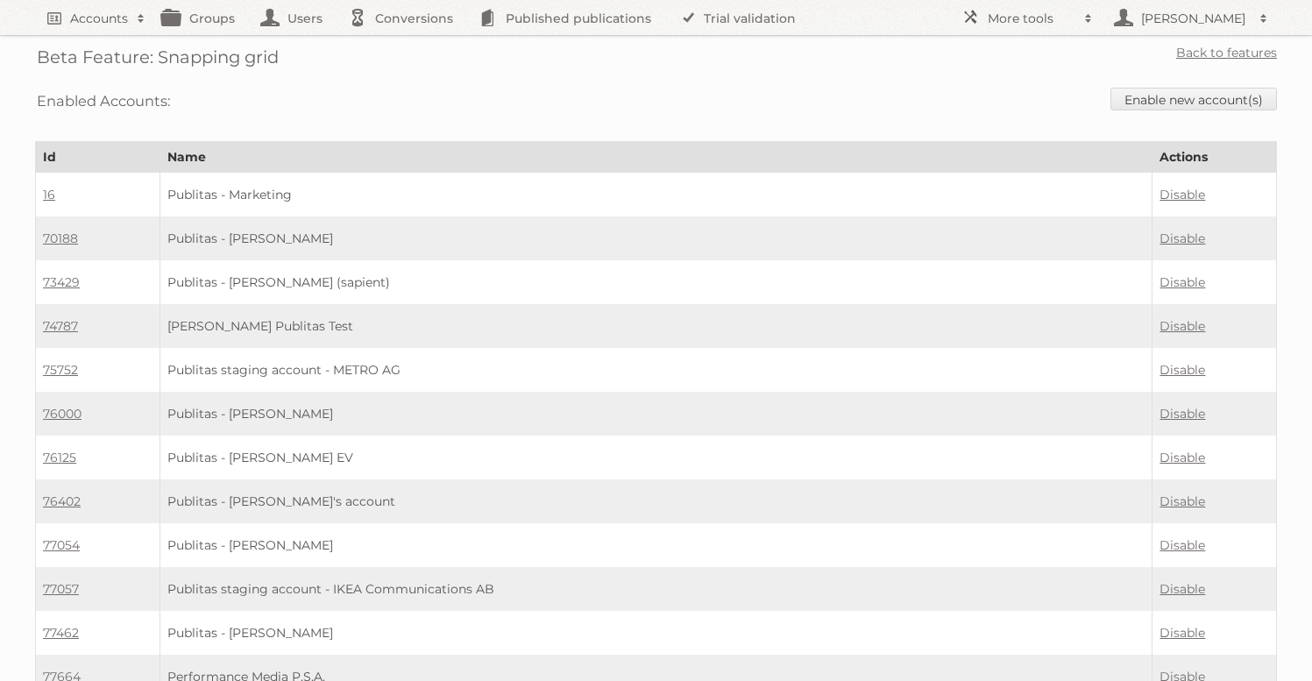  Describe the element at coordinates (60, 589) in the screenshot. I see `a: 77057` at that location.